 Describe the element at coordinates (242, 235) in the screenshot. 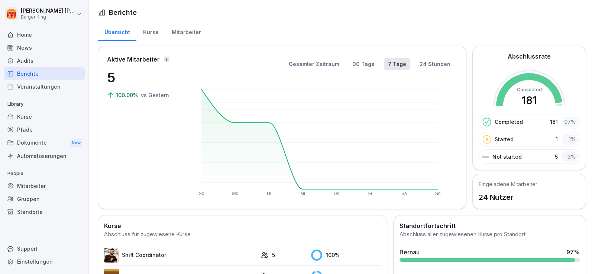

I see `div: Abschluss für zugewiesene Kurse` at that location.